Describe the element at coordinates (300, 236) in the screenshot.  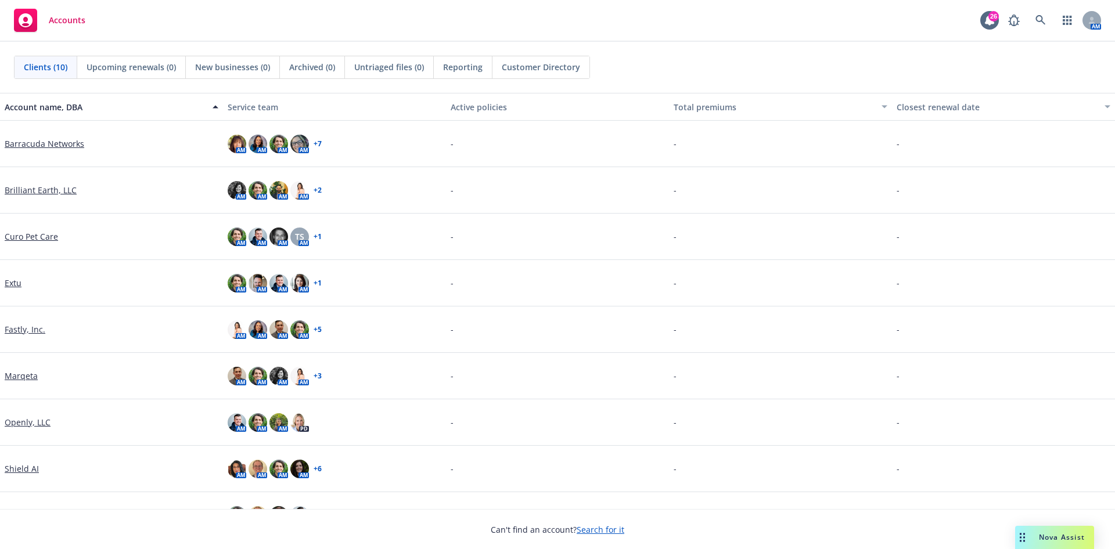
I see `span: TS` at that location.